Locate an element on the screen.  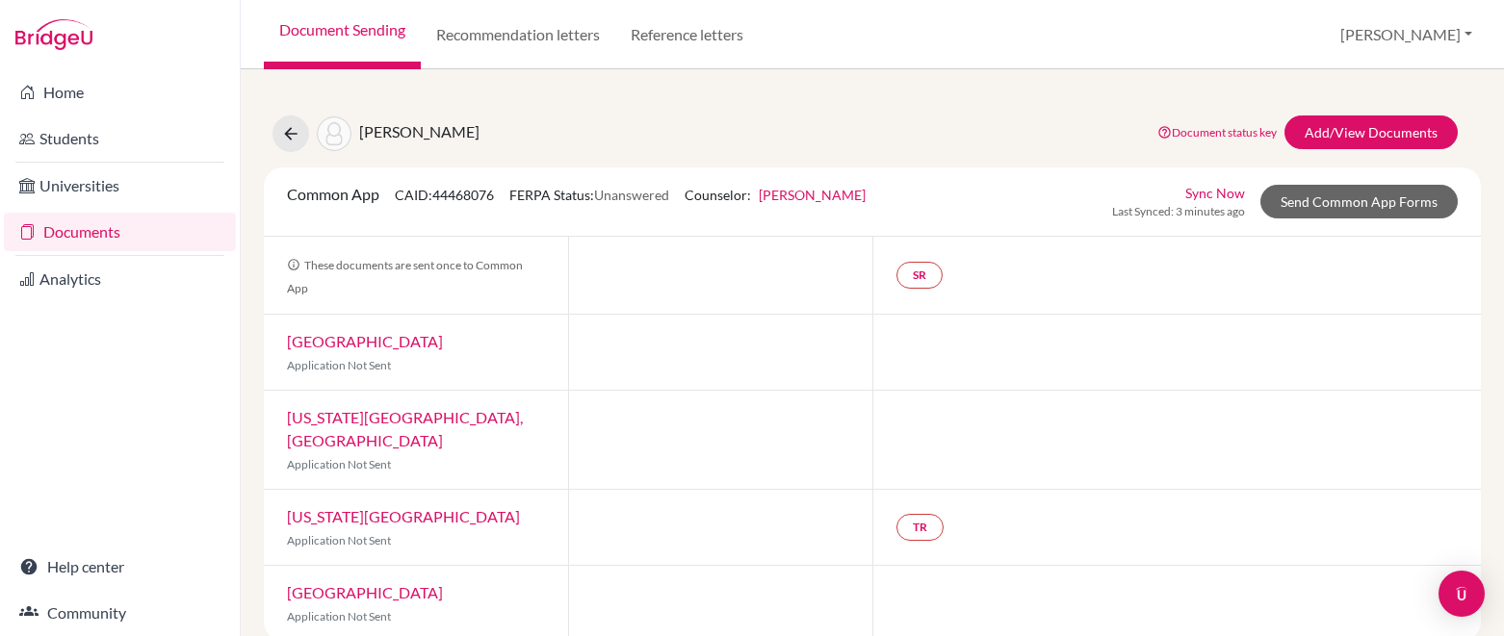
a: Universities is located at coordinates (119, 186).